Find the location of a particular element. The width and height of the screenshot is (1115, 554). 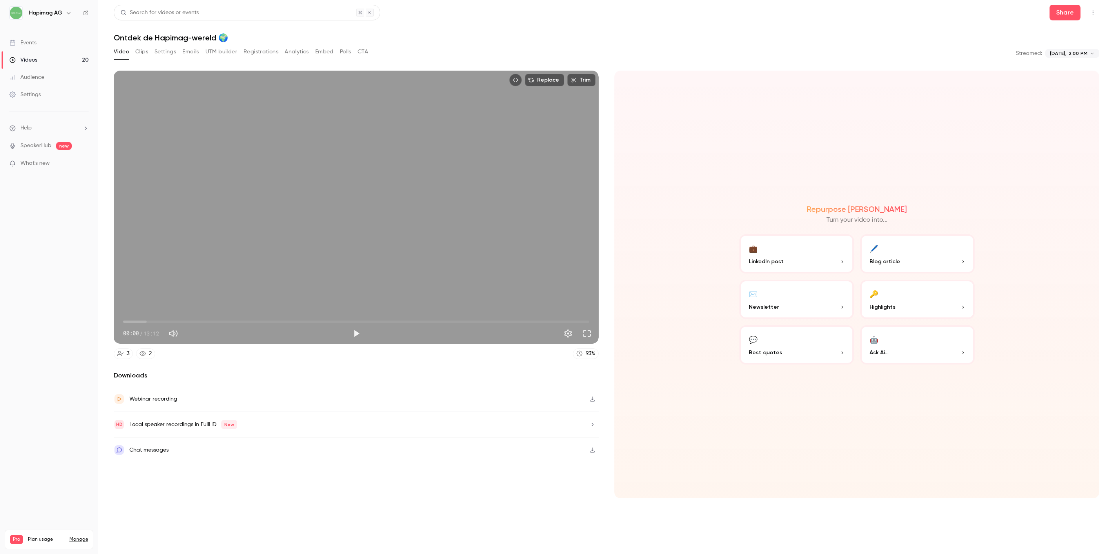

span: New is located at coordinates (229, 424).